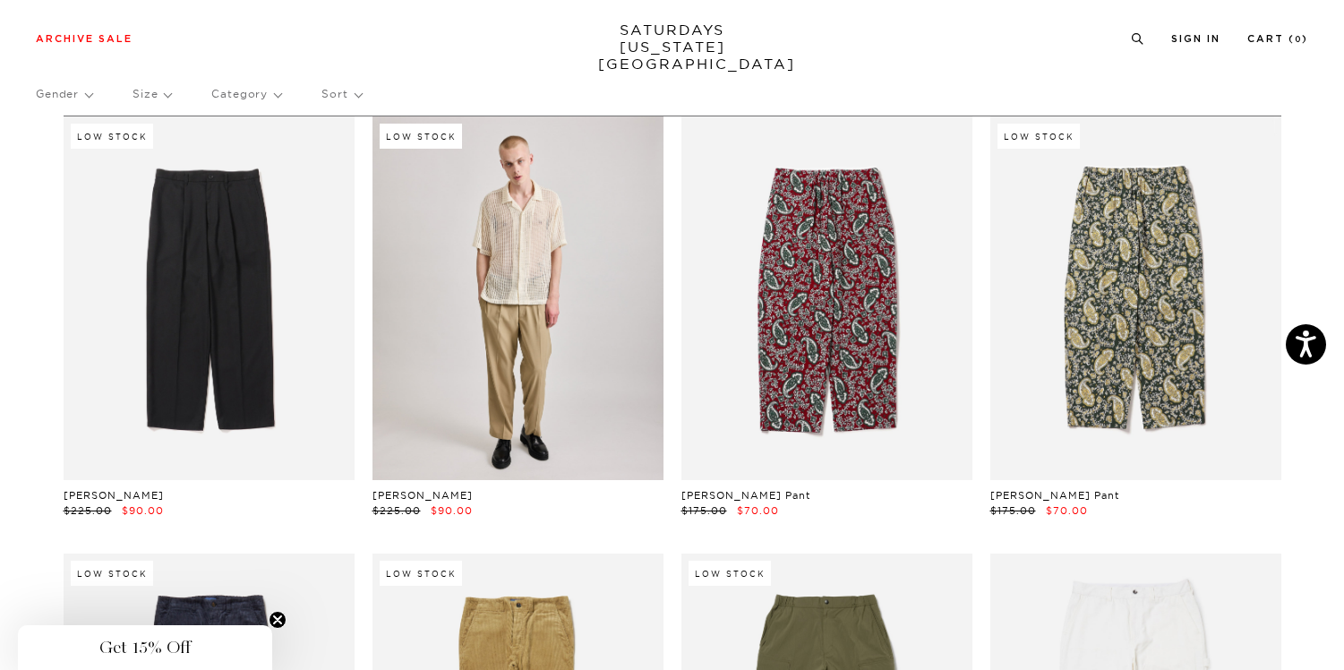 This screenshot has height=670, width=1344. What do you see at coordinates (1196, 39) in the screenshot?
I see `a: Sign In` at bounding box center [1196, 39].